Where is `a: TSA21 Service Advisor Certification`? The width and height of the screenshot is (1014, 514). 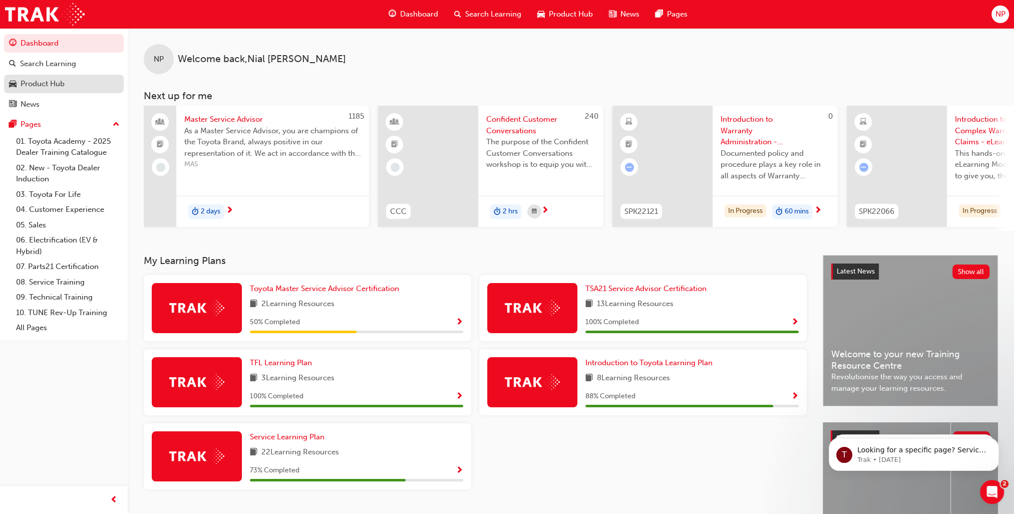
a: TSA21 Service Advisor Certification is located at coordinates (648, 288).